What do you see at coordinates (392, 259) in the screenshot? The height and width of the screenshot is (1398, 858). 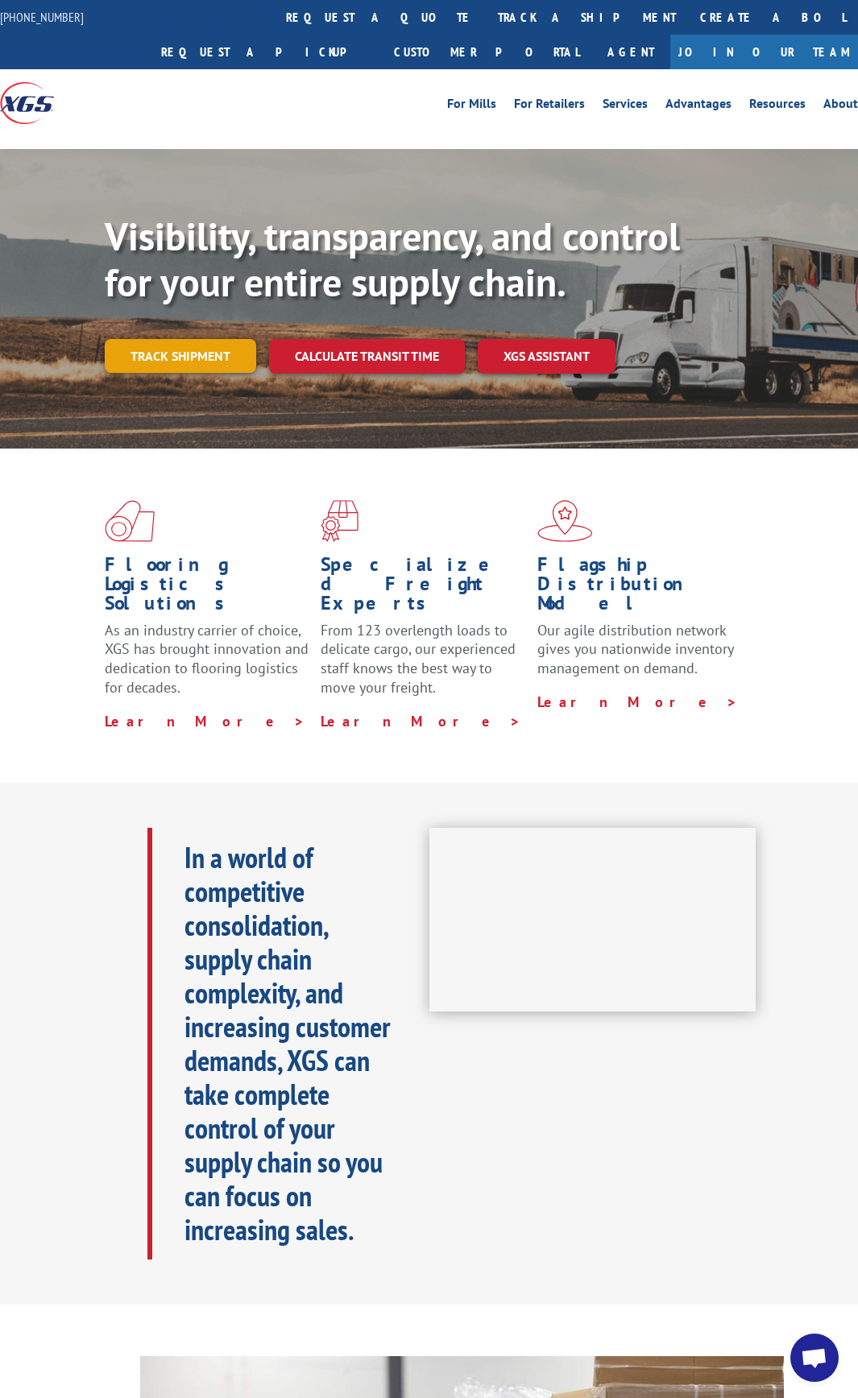 I see `b: Visibility, transparency, and control for your entire supply chain.` at bounding box center [392, 259].